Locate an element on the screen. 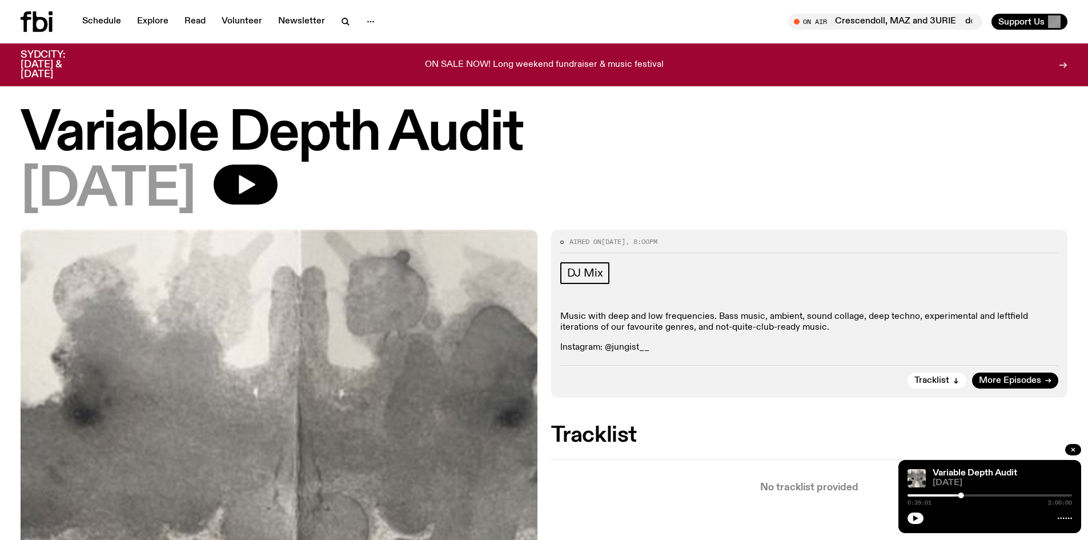 The image size is (1088, 540). span: 0:39:01 is located at coordinates (919, 503).